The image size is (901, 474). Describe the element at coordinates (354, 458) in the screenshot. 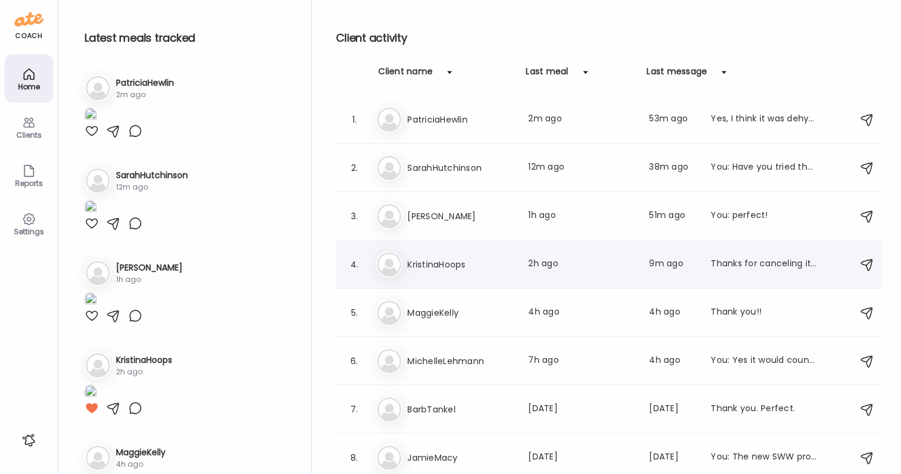

I see `div: 8.` at that location.